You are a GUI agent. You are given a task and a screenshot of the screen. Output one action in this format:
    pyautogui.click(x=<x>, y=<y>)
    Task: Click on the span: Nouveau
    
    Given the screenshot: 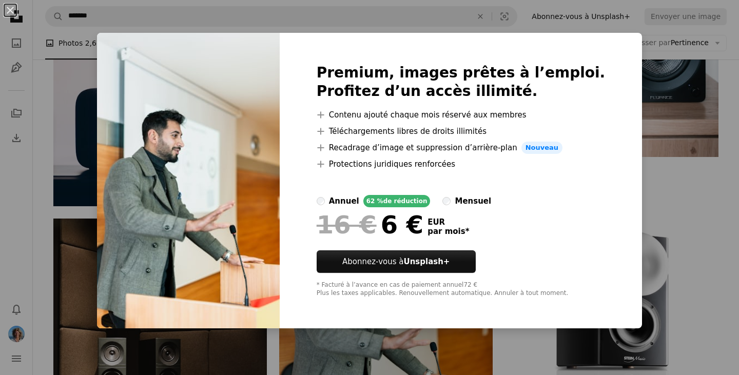 What is the action you would take?
    pyautogui.click(x=542, y=148)
    